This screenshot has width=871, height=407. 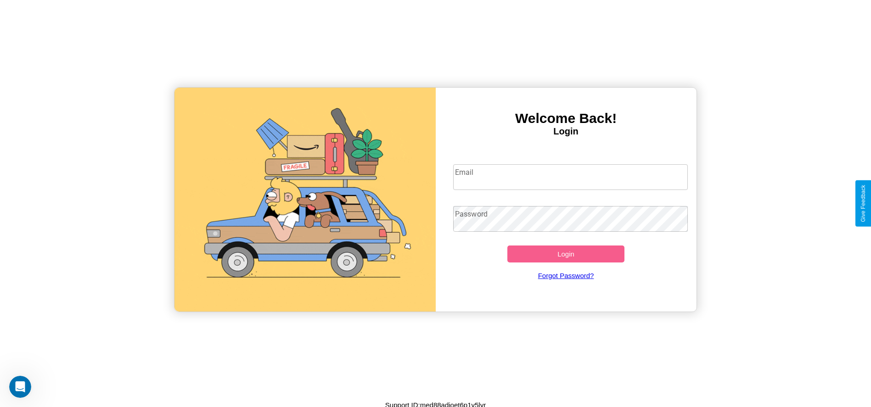 What do you see at coordinates (566, 254) in the screenshot?
I see `button: Login` at bounding box center [566, 254].